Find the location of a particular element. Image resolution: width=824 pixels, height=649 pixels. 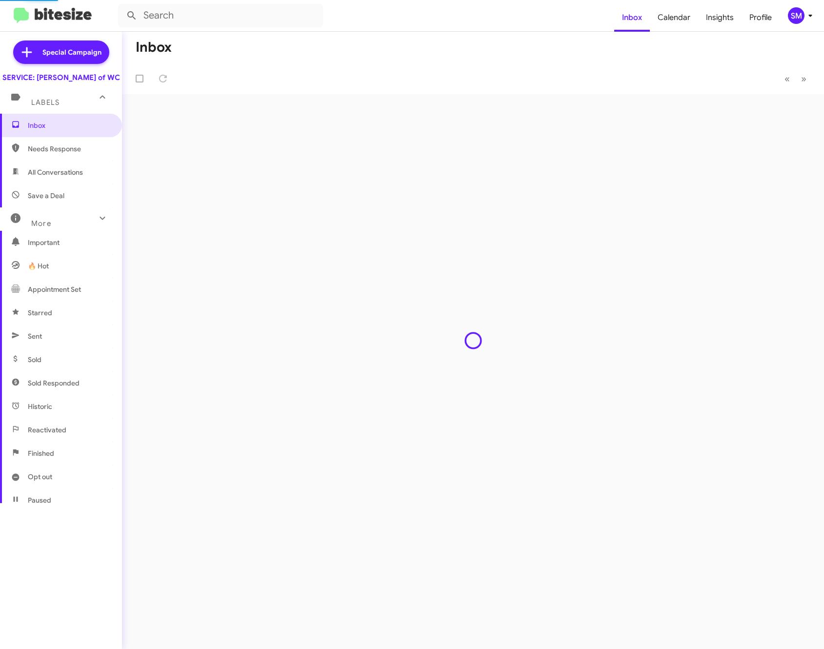

button: Next is located at coordinates (803, 79).